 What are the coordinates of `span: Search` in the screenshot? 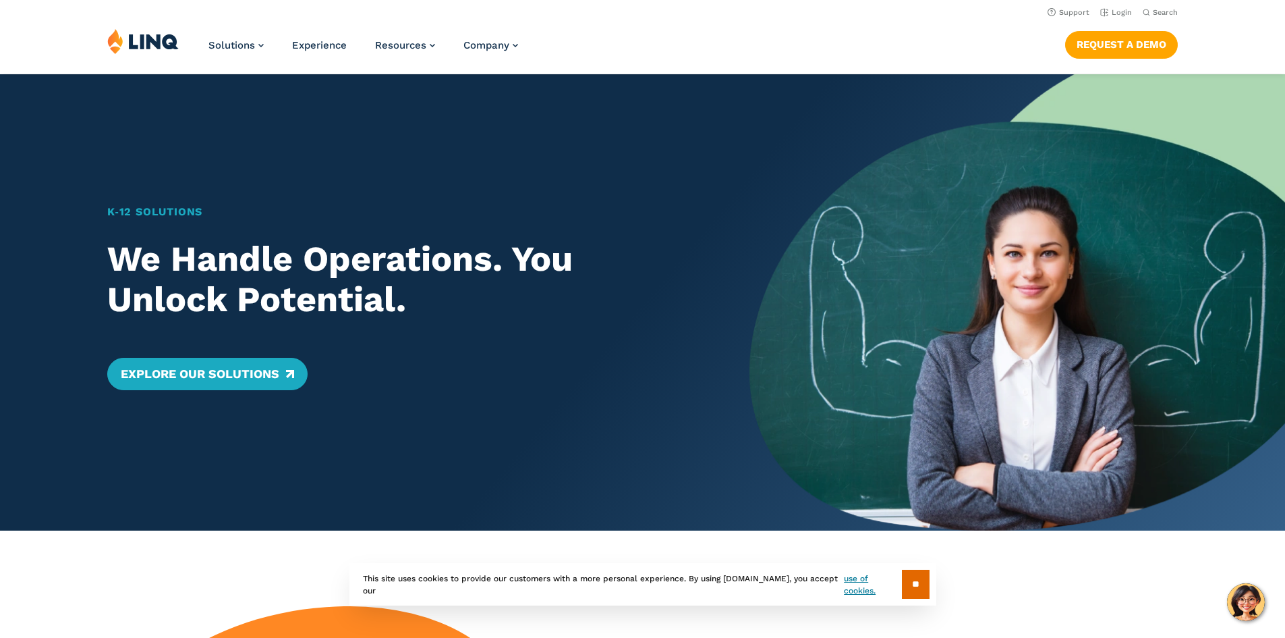 It's located at (1165, 12).